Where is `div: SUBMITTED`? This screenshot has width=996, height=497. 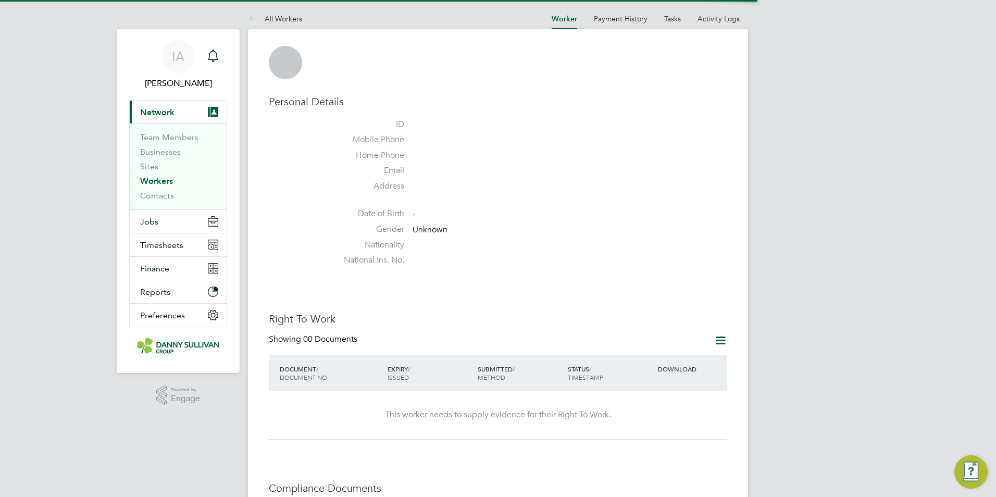
div: SUBMITTED is located at coordinates (520, 373).